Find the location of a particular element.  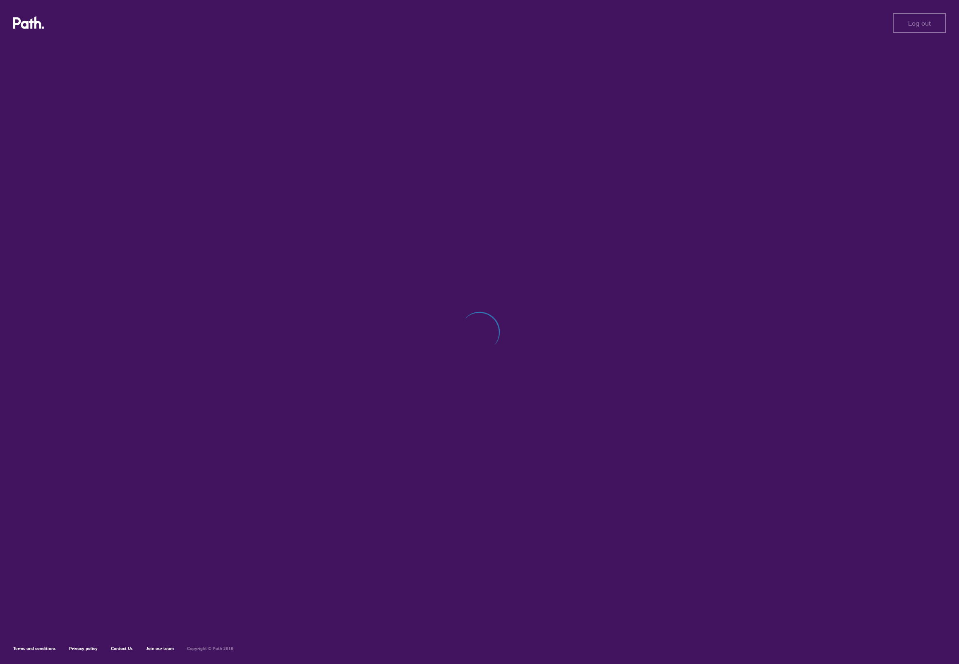

h6: Copyright © Path 2018 is located at coordinates (210, 648).